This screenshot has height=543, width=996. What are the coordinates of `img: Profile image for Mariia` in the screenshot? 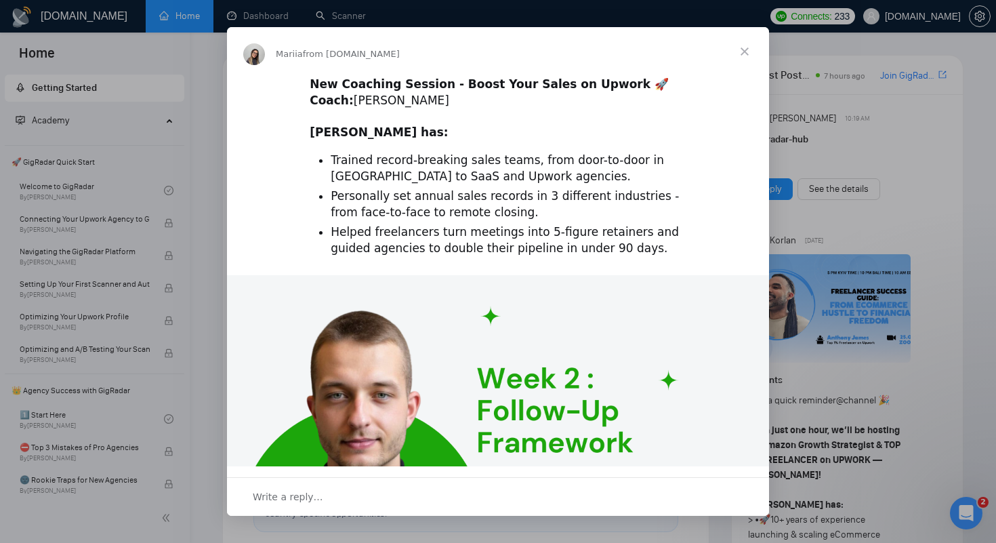 It's located at (254, 54).